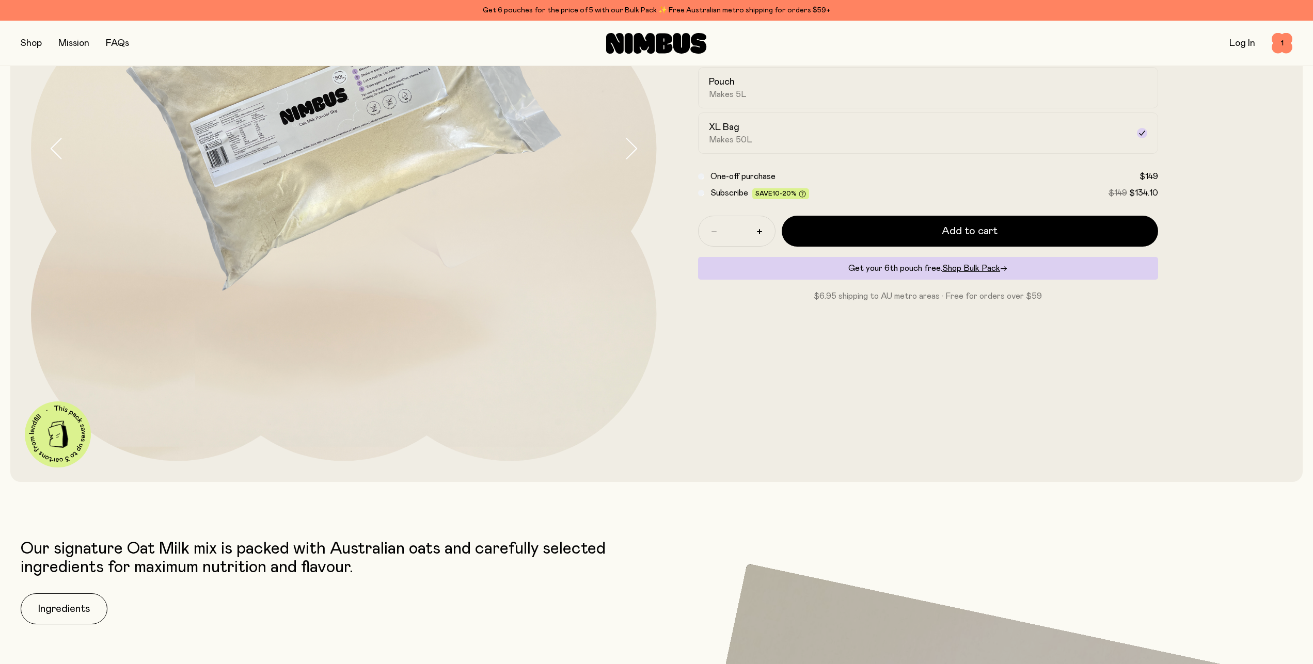  I want to click on img: illustration-carton.png, so click(58, 434).